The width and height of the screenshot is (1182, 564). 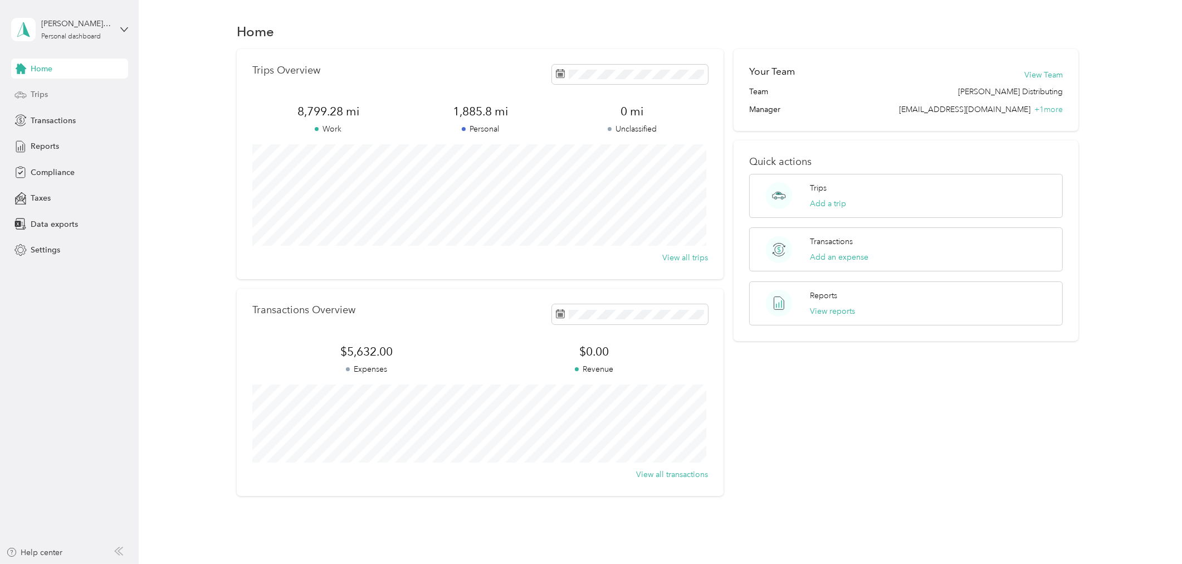 What do you see at coordinates (594, 369) in the screenshot?
I see `p: Revenue` at bounding box center [594, 369].